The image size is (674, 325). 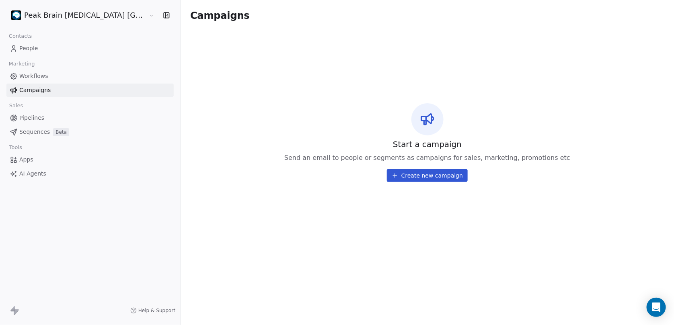 I want to click on span: Marketing, so click(x=22, y=64).